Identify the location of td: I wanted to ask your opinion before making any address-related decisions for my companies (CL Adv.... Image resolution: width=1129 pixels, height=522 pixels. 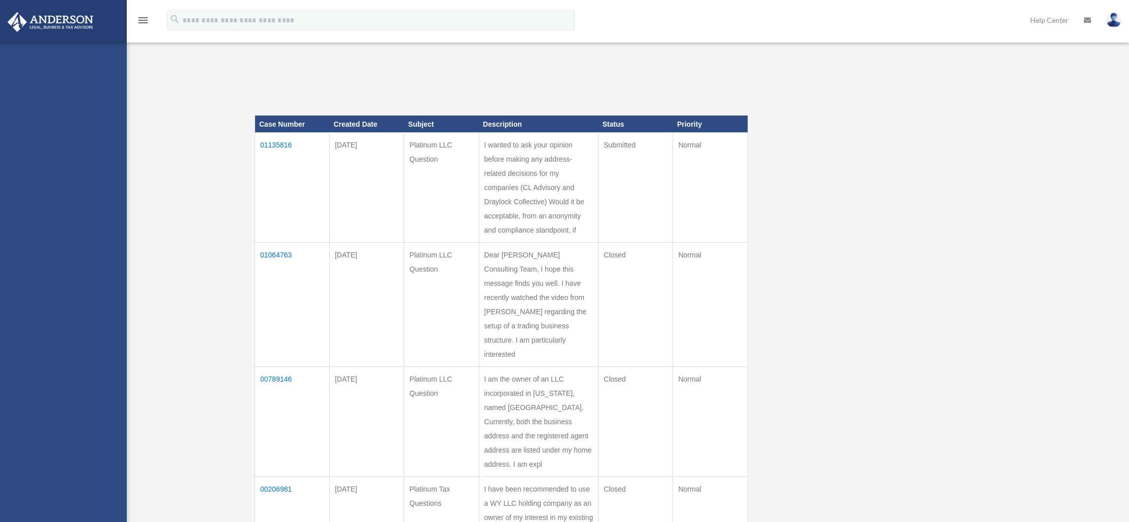
(539, 188).